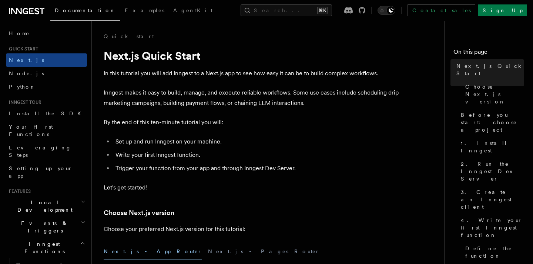 This screenshot has width=533, height=264. Describe the element at coordinates (46, 172) in the screenshot. I see `a: Setting up your app` at that location.